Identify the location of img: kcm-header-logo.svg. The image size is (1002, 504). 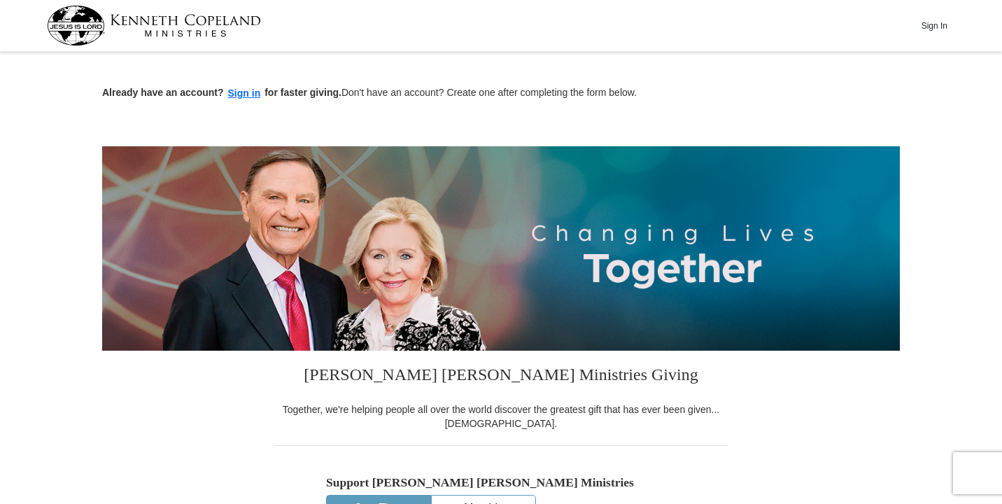
(154, 25).